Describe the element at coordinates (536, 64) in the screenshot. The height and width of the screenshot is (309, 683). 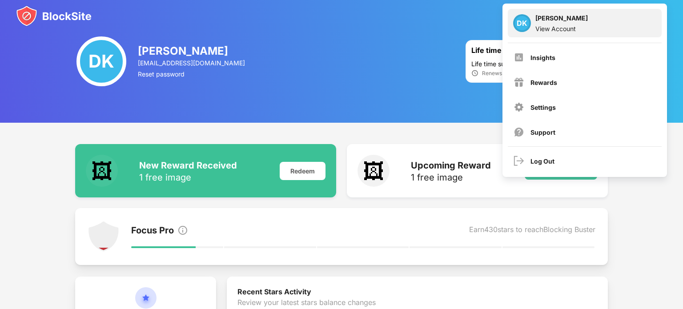
I see `div: Life time subscription` at that location.